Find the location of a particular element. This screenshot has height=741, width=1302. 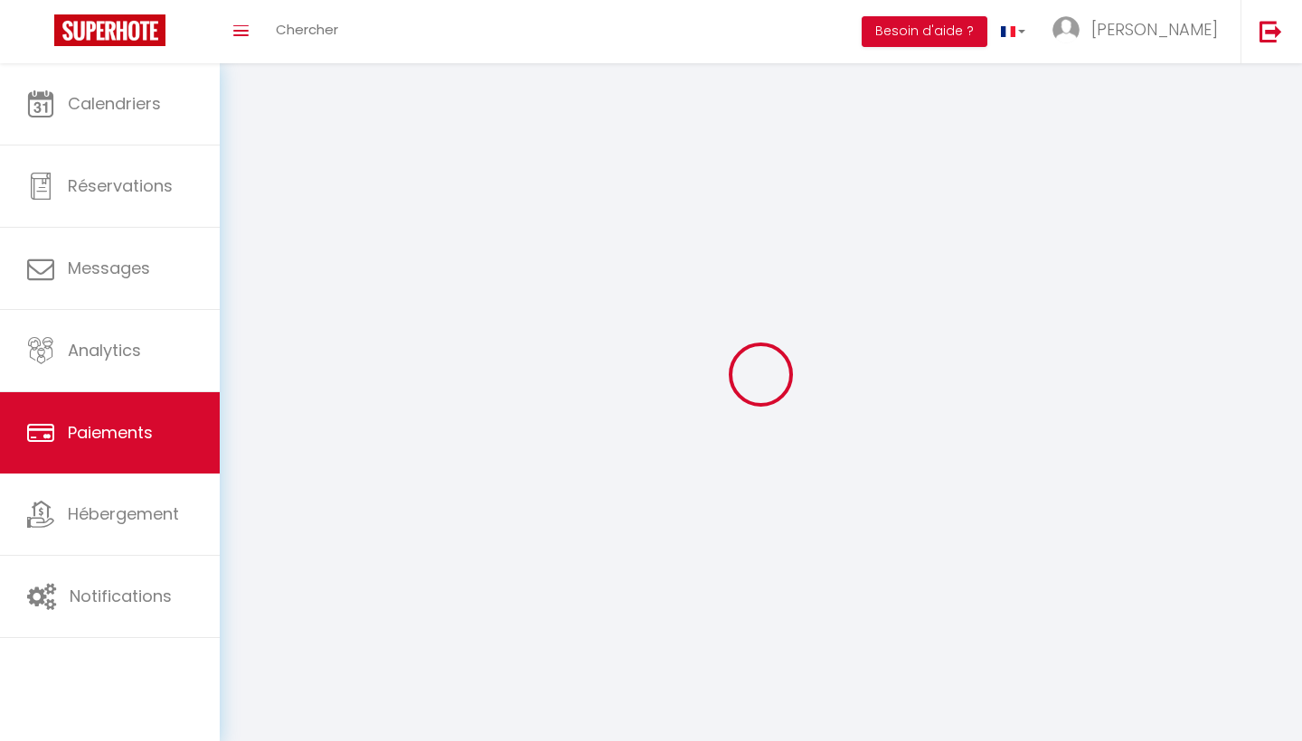

span: Paiements is located at coordinates (110, 432).